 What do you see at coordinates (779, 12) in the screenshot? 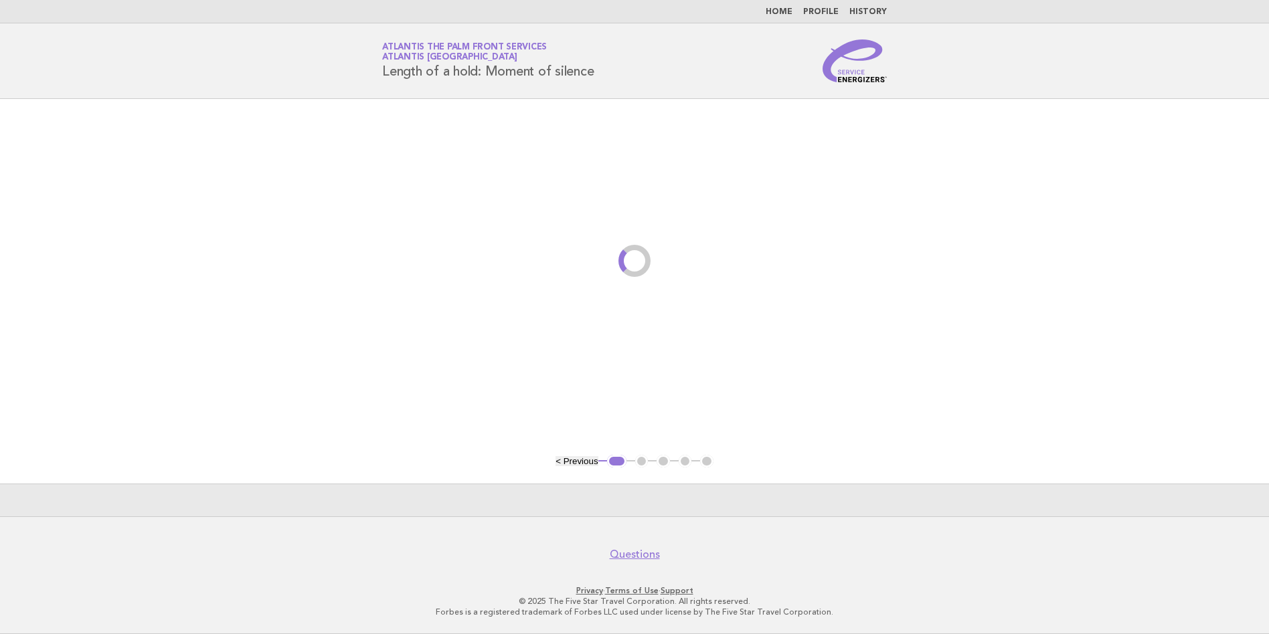
I see `a: Home` at bounding box center [779, 12].